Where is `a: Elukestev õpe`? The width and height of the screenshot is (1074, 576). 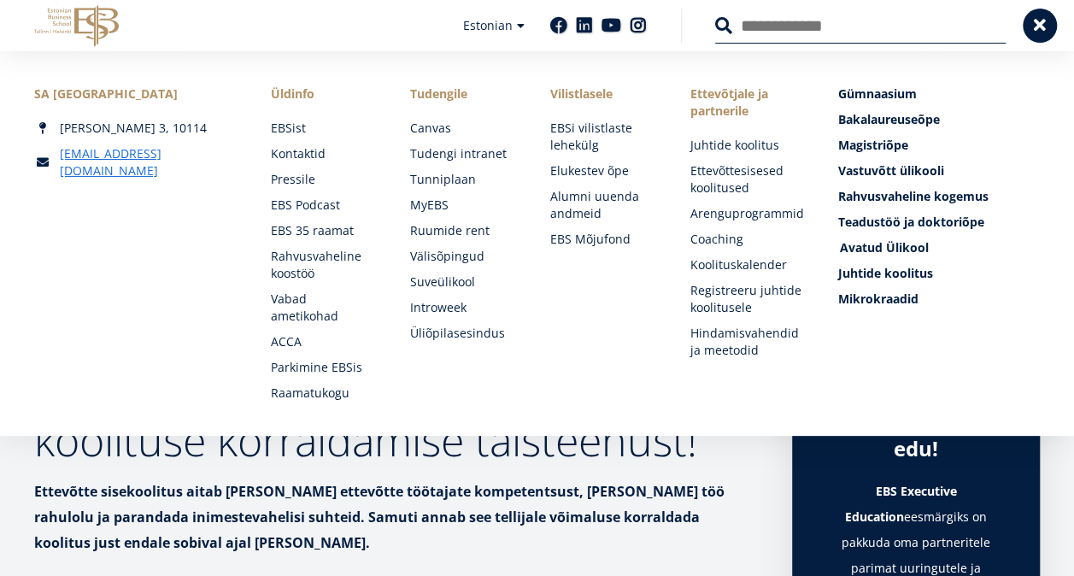 a: Elukestev õpe is located at coordinates (603, 171).